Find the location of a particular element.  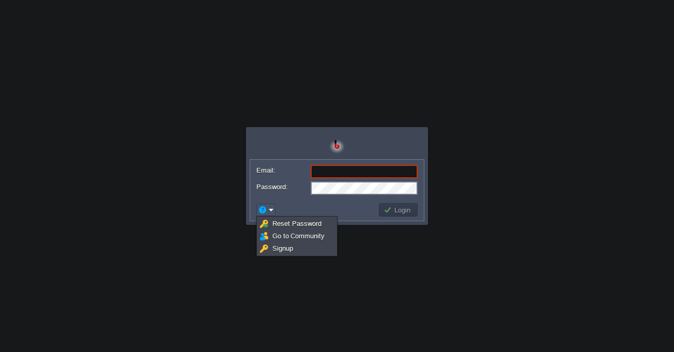

span: Go to Community is located at coordinates (298, 236).